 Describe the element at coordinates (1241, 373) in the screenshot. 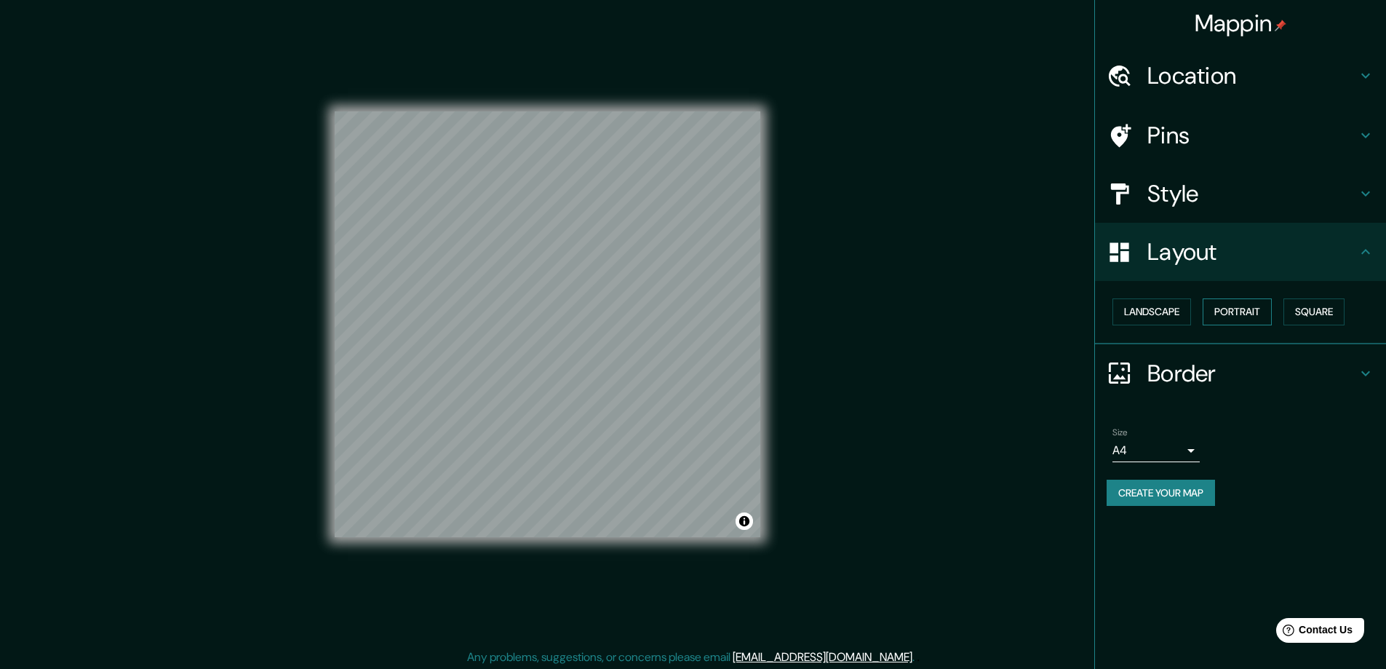

I see `div: Border` at that location.